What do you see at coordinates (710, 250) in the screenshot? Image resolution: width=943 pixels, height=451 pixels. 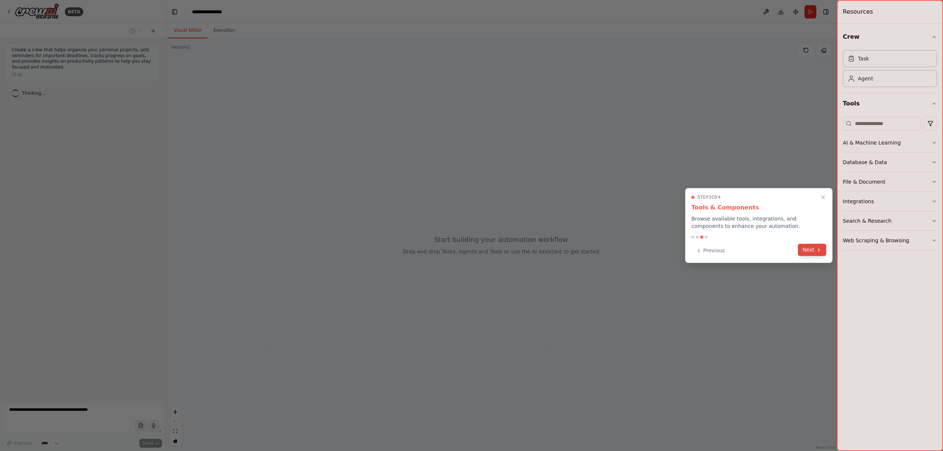 I see `button: Previous` at bounding box center [710, 250].